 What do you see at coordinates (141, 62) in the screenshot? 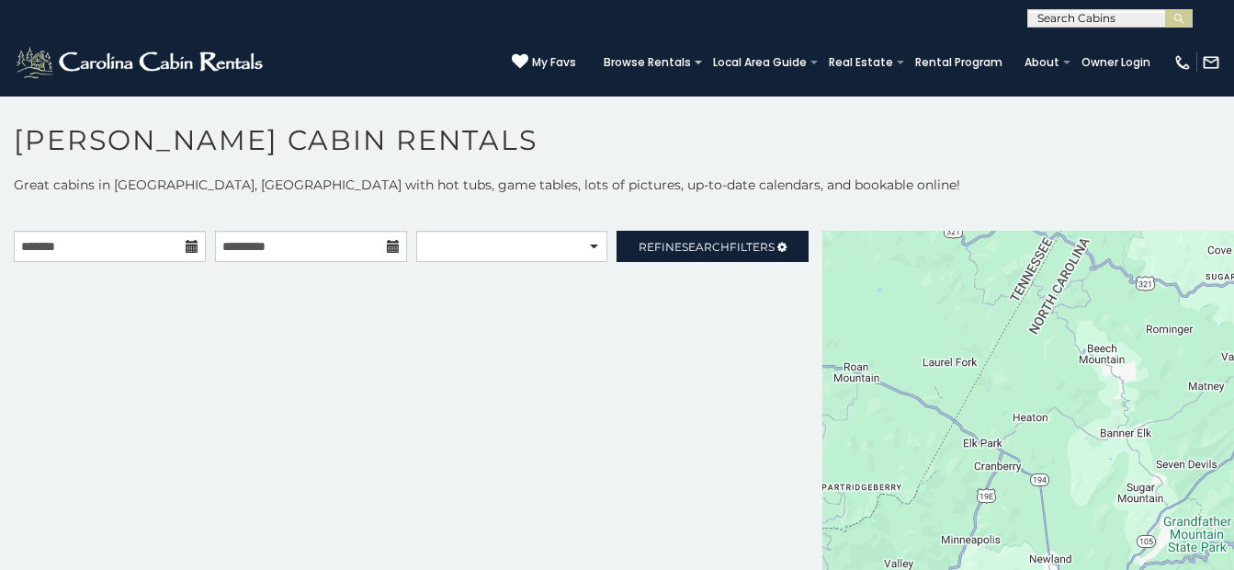
I see `img: White-1-2.png` at bounding box center [141, 62].